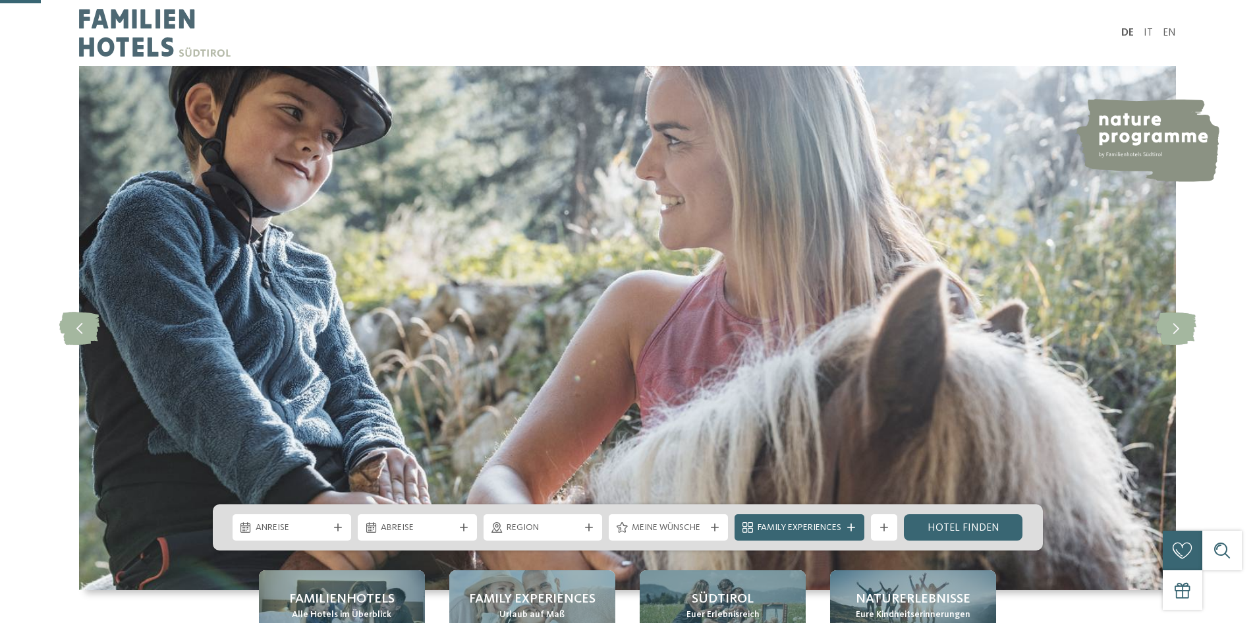  What do you see at coordinates (1127, 33) in the screenshot?
I see `a: DE` at bounding box center [1127, 33].